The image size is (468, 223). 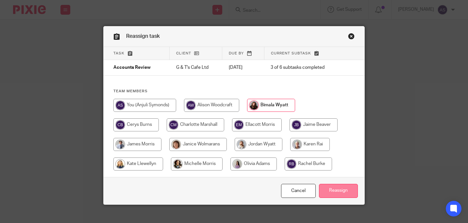 What do you see at coordinates (119, 53) in the screenshot?
I see `span: Task` at bounding box center [119, 53].